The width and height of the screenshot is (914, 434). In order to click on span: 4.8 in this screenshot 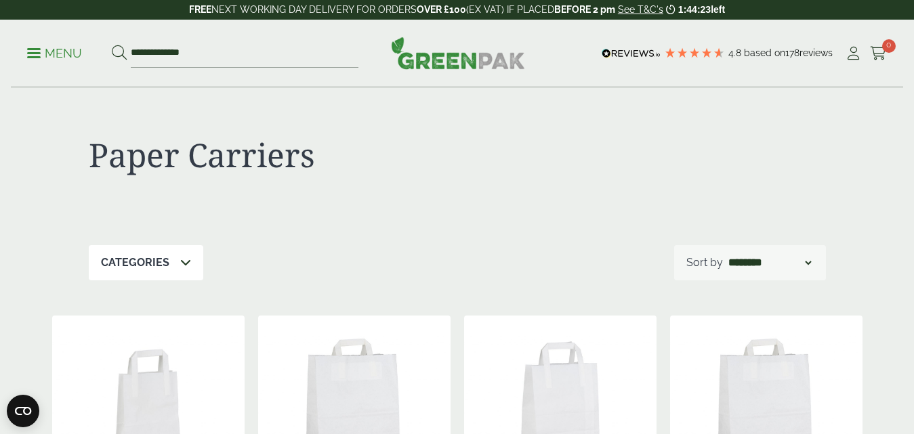, I will do `click(736, 53)`.